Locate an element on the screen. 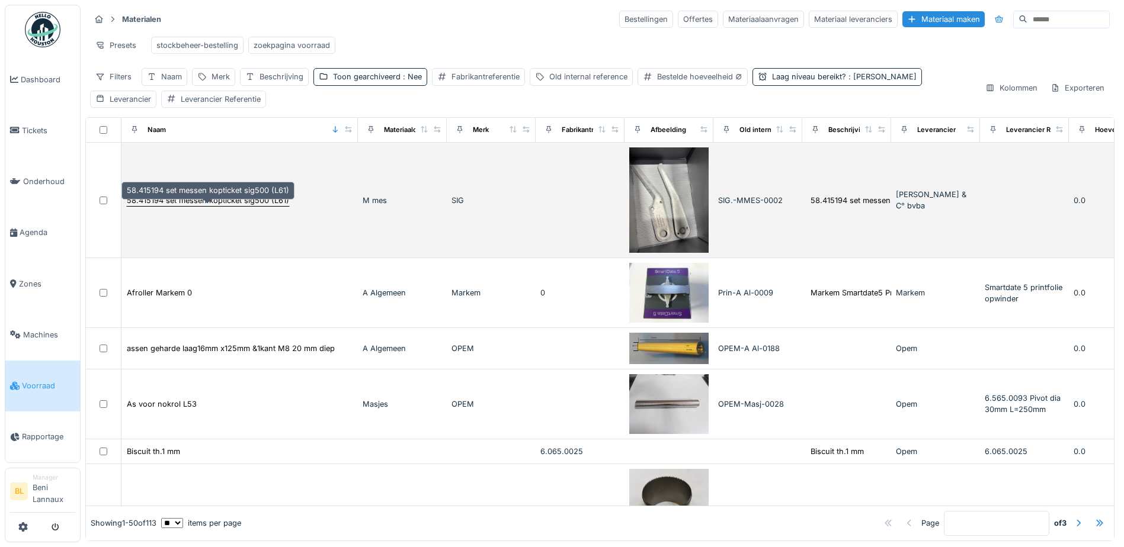 The image size is (1124, 547). a: Tickets is located at coordinates (43, 130).